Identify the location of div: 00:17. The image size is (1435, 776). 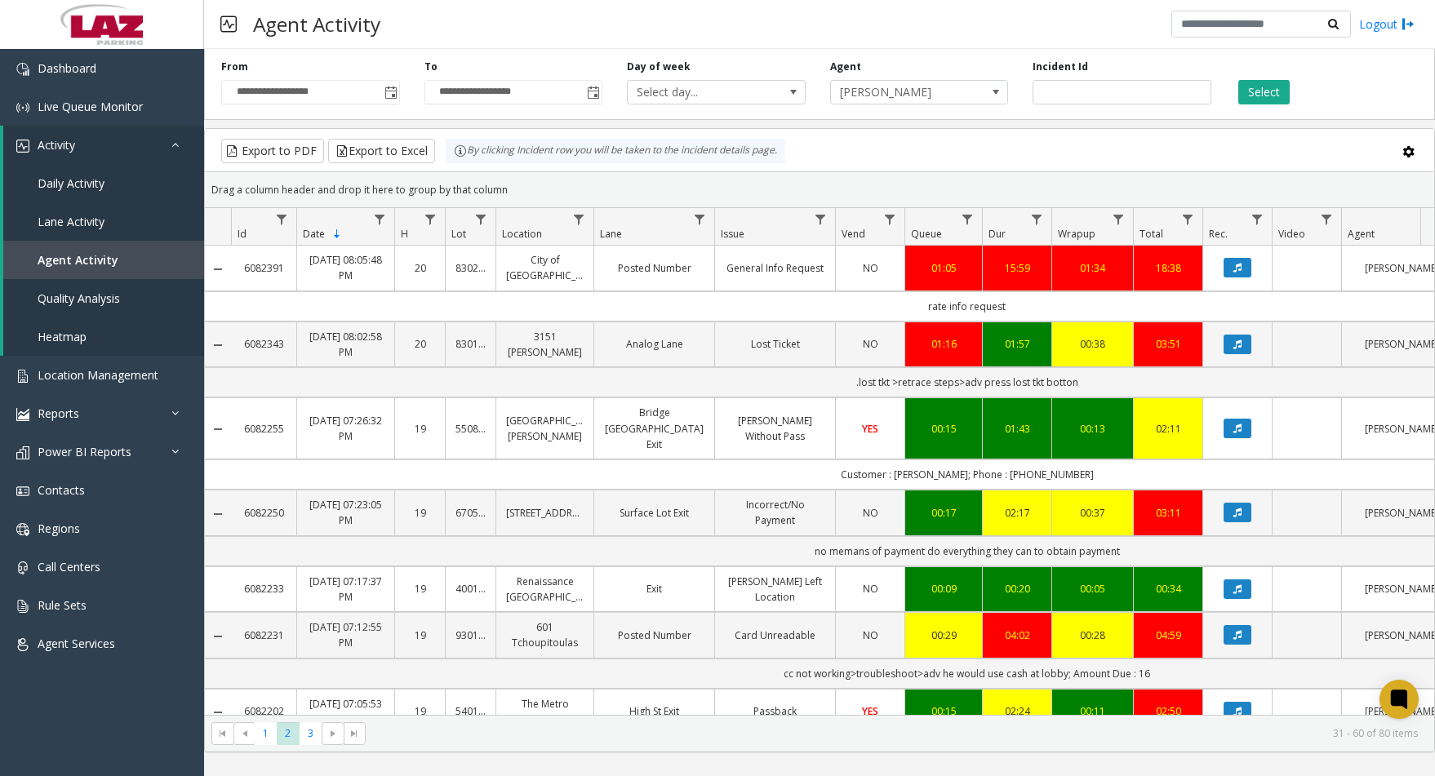
(943, 512).